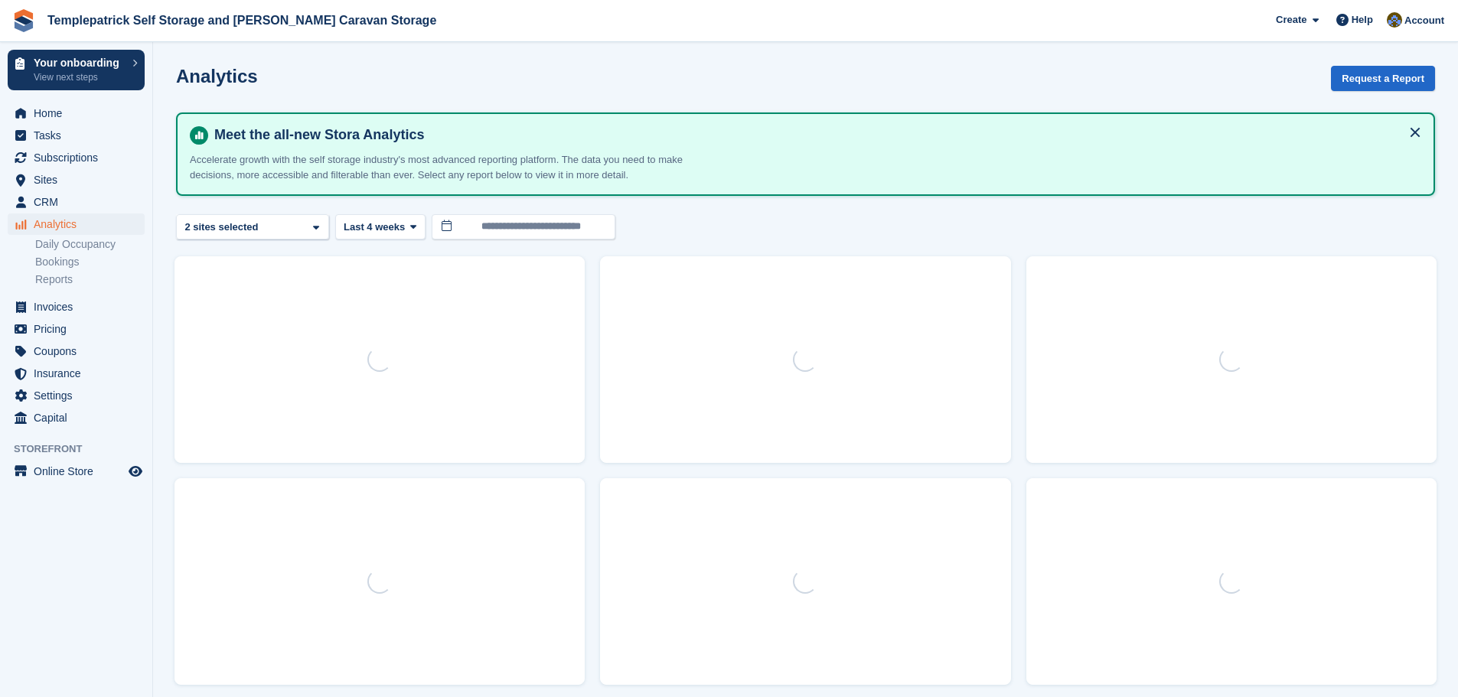  Describe the element at coordinates (80, 373) in the screenshot. I see `span: Insurance` at that location.